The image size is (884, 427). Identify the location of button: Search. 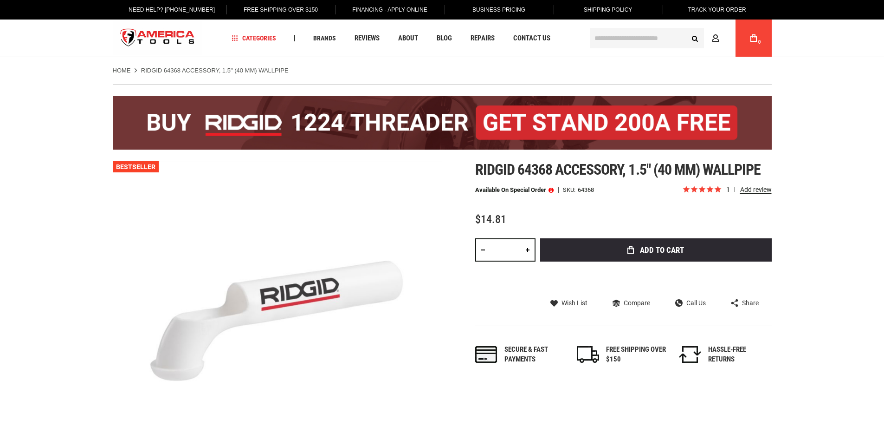
(695, 38).